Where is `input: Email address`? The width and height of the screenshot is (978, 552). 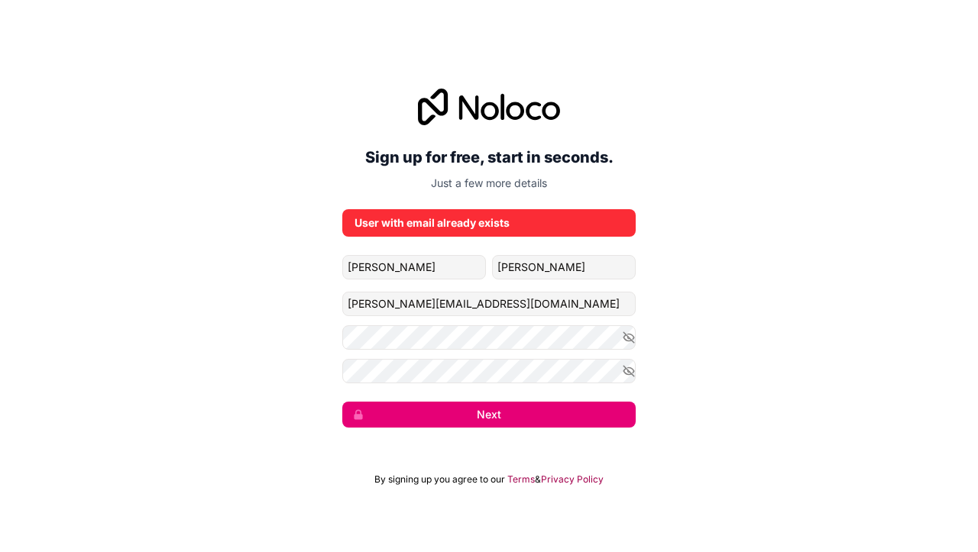
input: Email address is located at coordinates (489, 304).